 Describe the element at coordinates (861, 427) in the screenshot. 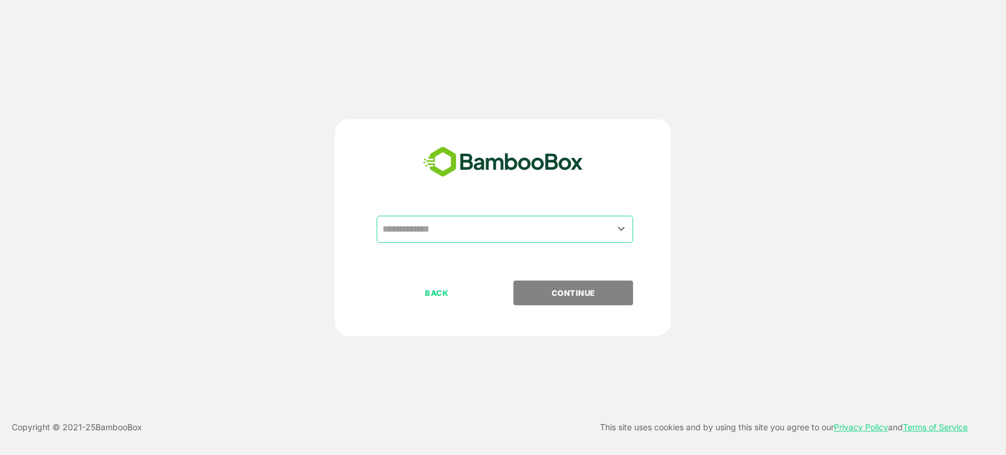

I see `a: Privacy Policy` at that location.